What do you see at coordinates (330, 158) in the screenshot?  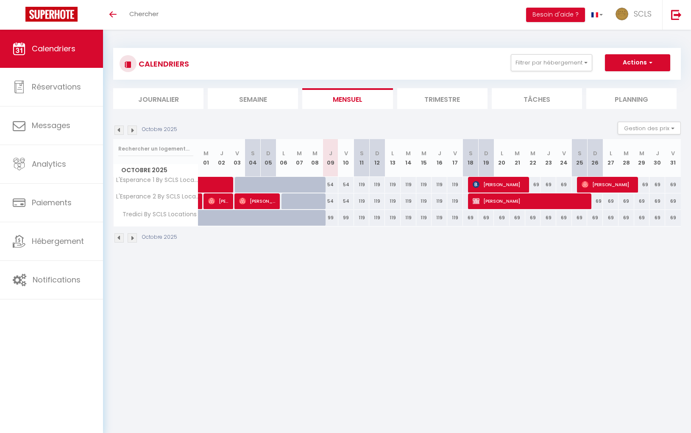 I see `th: 09` at bounding box center [330, 158].